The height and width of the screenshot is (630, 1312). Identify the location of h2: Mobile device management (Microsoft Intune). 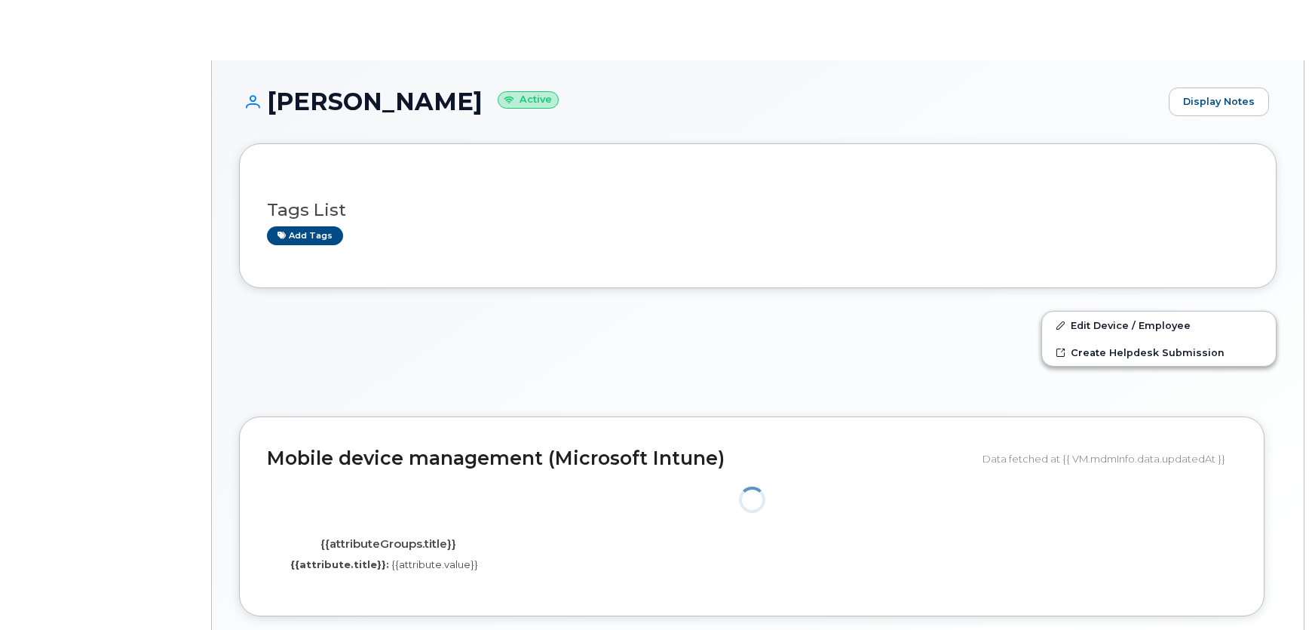
(619, 458).